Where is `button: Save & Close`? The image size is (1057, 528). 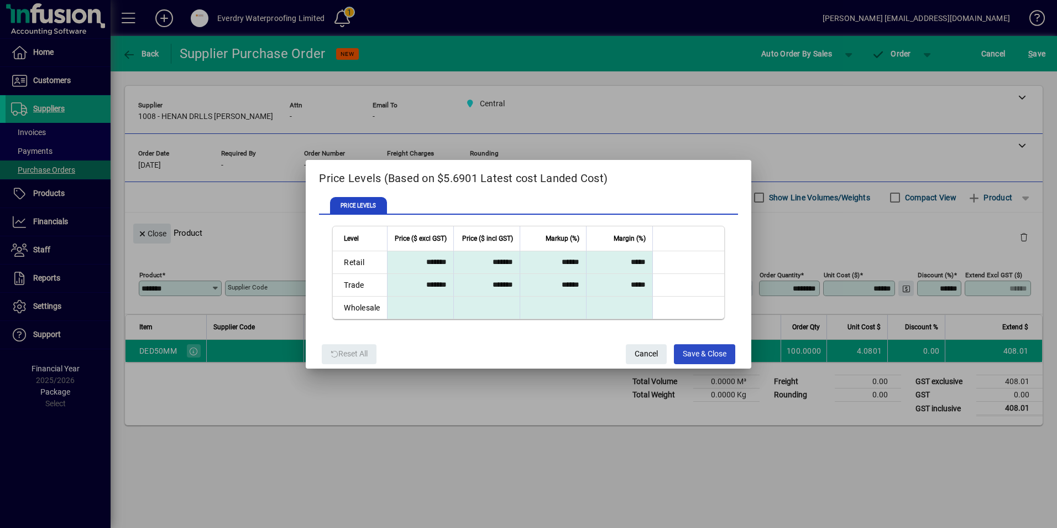 button: Save & Close is located at coordinates (704, 354).